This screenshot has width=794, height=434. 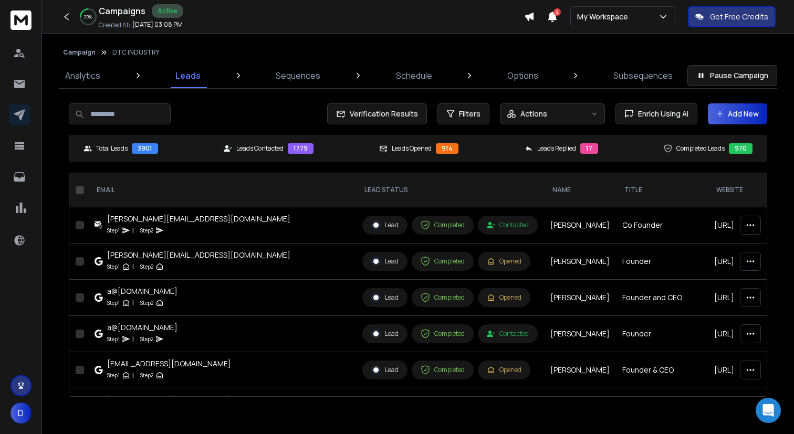 I want to click on a: Subsequences, so click(x=643, y=76).